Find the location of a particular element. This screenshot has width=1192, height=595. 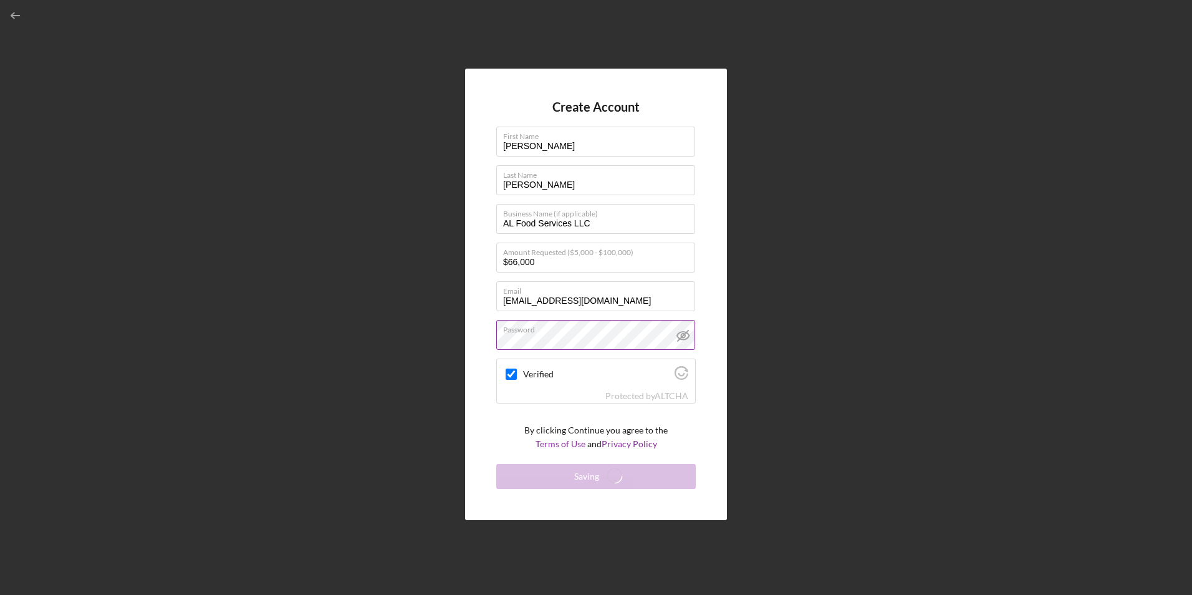

label: Verified is located at coordinates (597, 374).